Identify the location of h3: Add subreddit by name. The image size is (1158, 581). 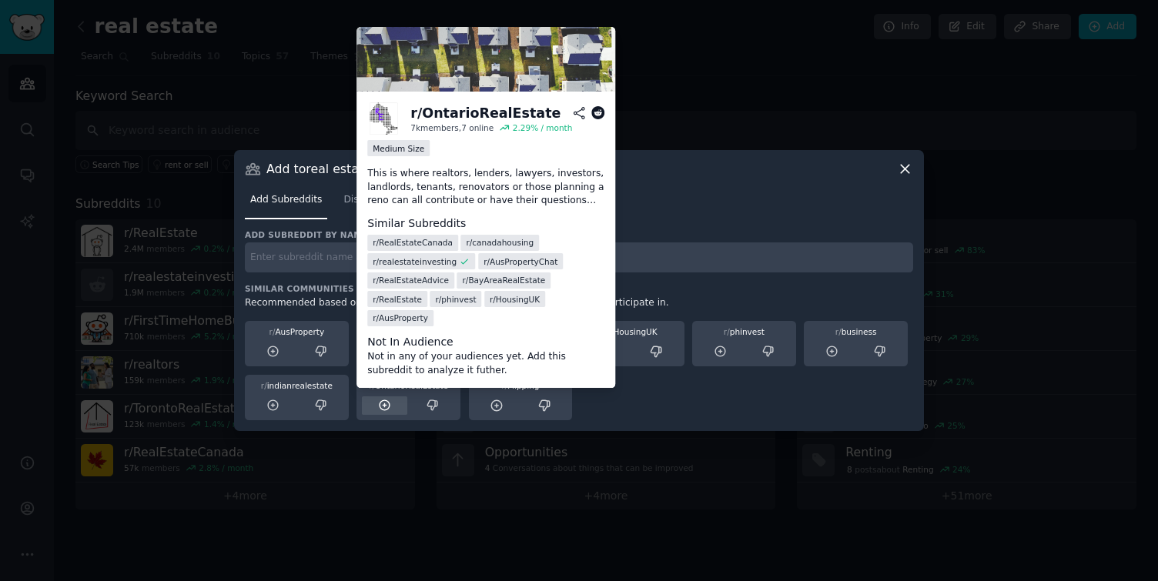
(579, 235).